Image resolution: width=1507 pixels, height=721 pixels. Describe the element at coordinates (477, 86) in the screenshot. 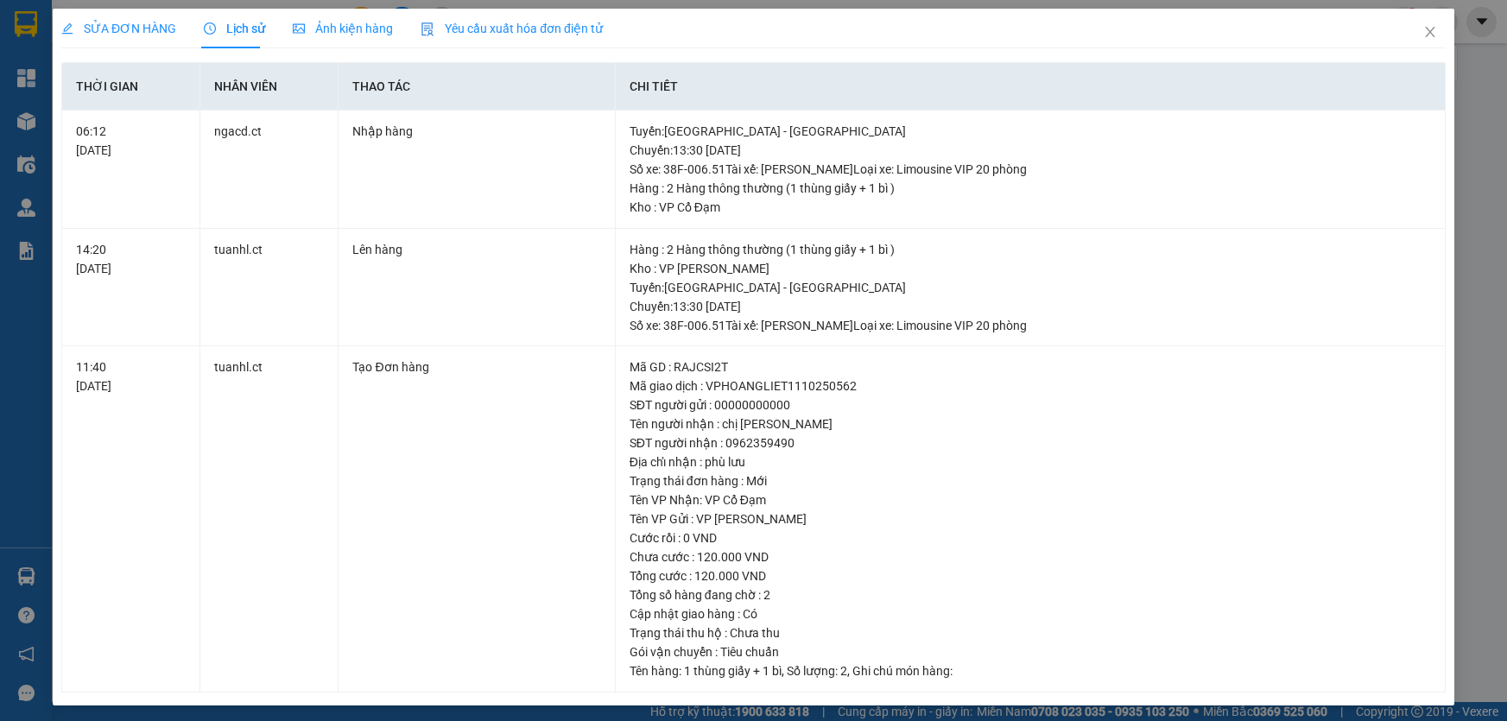

I see `th: Thao tác` at that location.